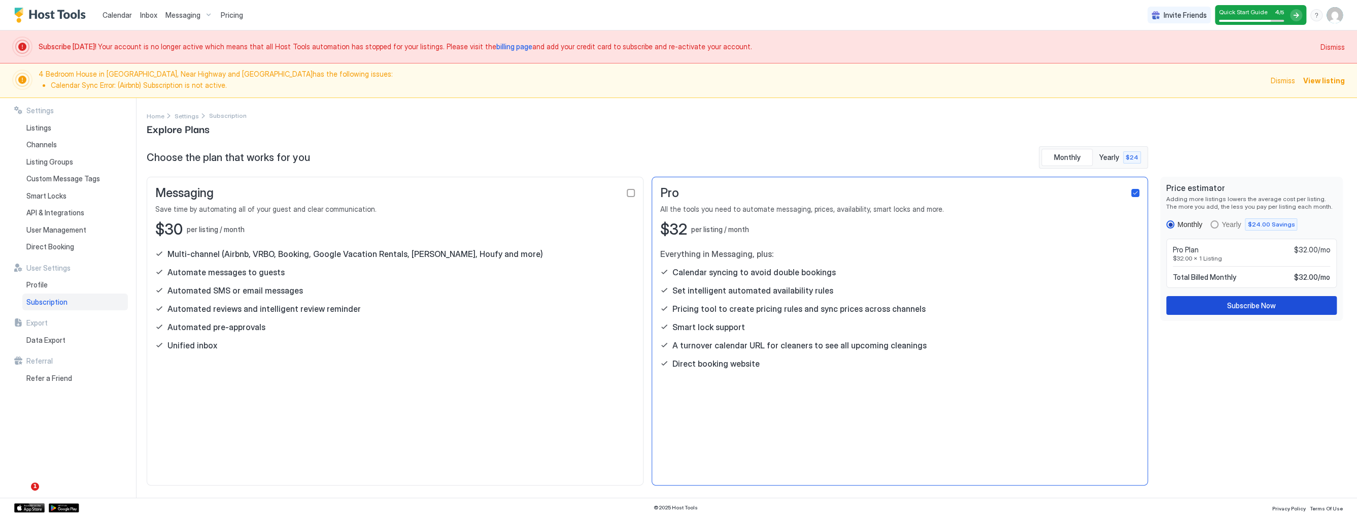 The image size is (1357, 517). What do you see at coordinates (35, 486) in the screenshot?
I see `span: 1` at bounding box center [35, 486].